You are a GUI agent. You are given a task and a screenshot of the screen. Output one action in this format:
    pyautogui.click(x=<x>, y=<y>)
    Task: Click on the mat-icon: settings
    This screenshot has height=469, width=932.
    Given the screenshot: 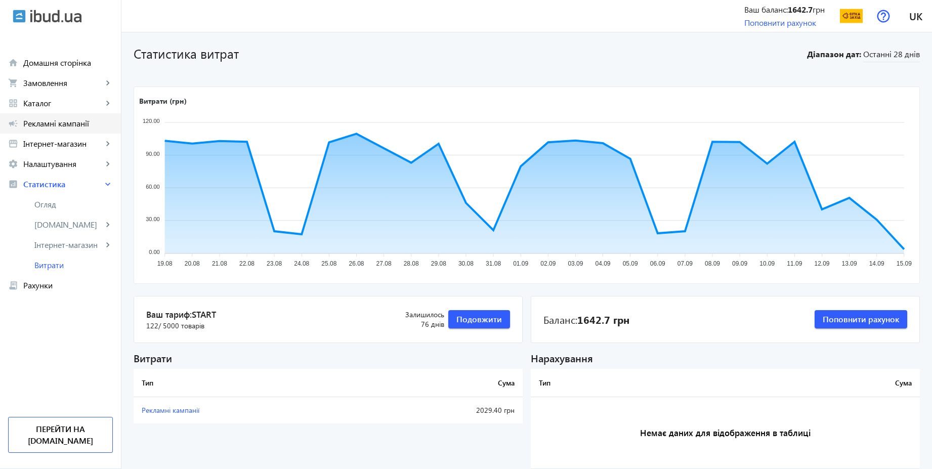 What is the action you would take?
    pyautogui.click(x=13, y=164)
    